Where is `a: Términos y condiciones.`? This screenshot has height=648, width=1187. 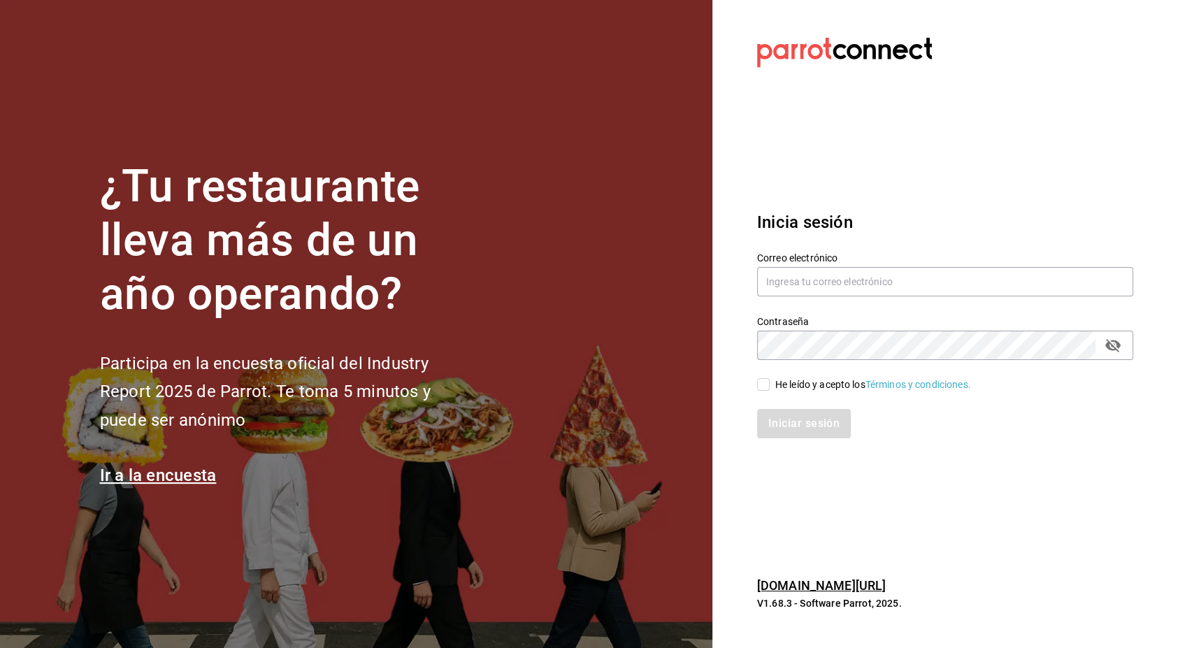
a: Términos y condiciones. is located at coordinates (918, 384).